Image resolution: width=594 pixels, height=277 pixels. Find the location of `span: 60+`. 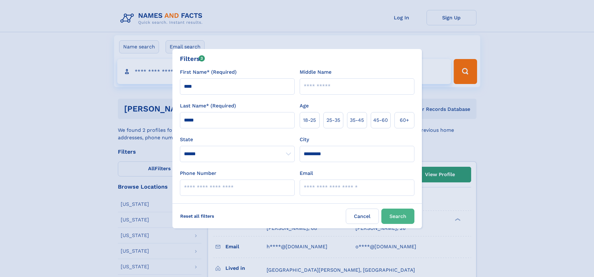

span: 60+ is located at coordinates (405, 120).